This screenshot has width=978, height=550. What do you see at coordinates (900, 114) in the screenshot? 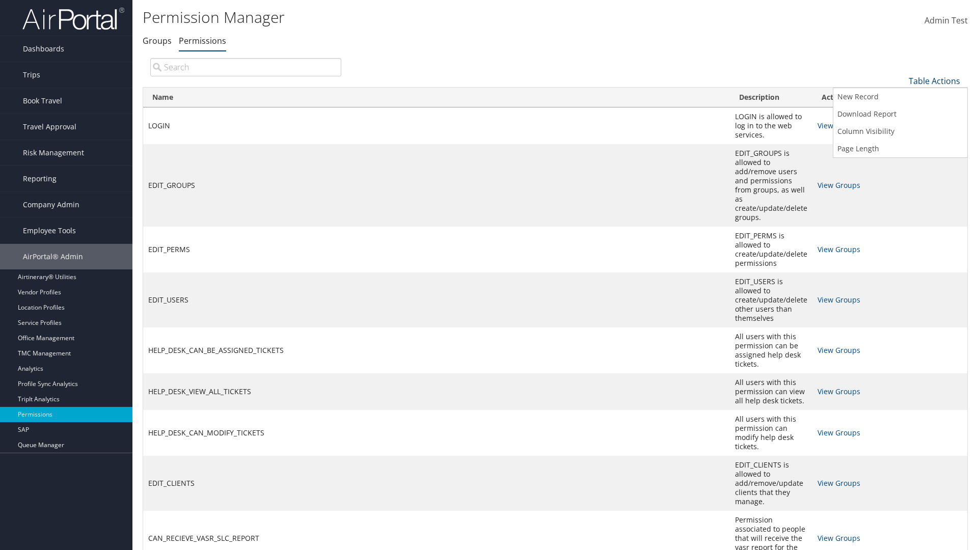
I see `a: Download Report` at bounding box center [900, 114].